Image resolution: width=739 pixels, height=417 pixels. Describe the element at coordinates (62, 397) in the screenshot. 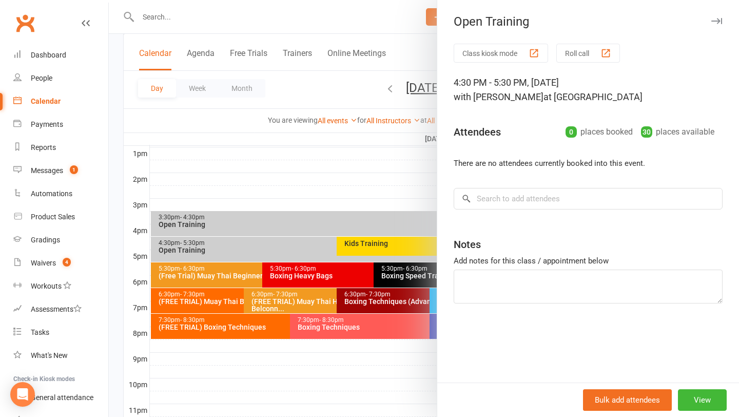

I see `div: General attendance` at that location.